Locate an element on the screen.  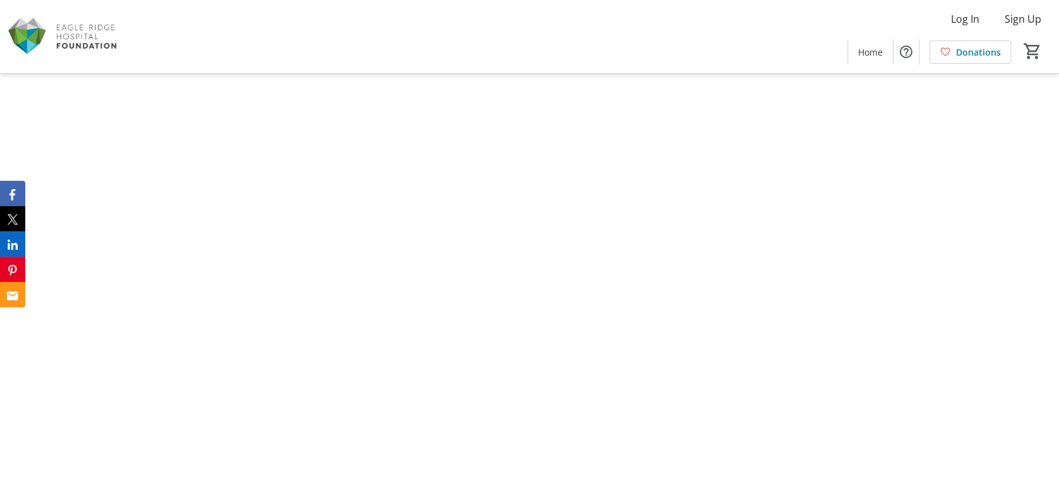
span: Log In is located at coordinates (965, 19).